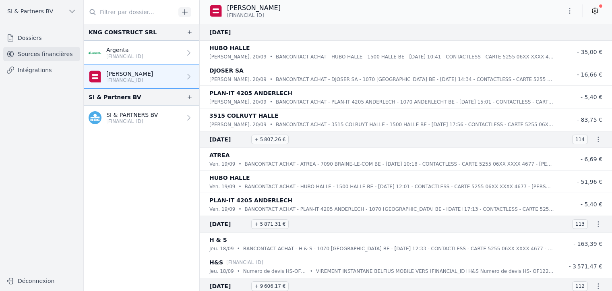  Describe the element at coordinates (270, 286) in the screenshot. I see `span: + 9 606,17 €` at that location.